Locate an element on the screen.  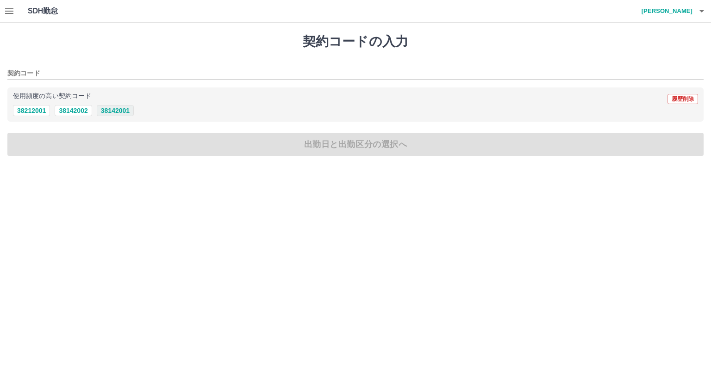
h1: 契約コードの入力 is located at coordinates (356, 42).